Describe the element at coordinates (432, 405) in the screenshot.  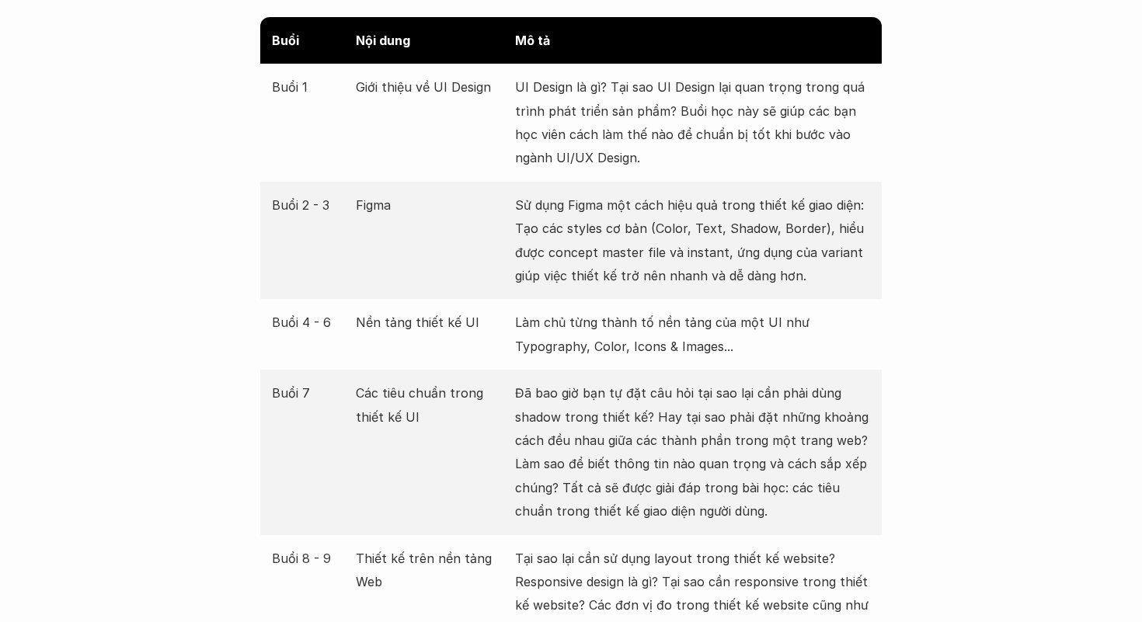
I see `p: Các tiêu chuẩn trong thiết kế UI` at that location.